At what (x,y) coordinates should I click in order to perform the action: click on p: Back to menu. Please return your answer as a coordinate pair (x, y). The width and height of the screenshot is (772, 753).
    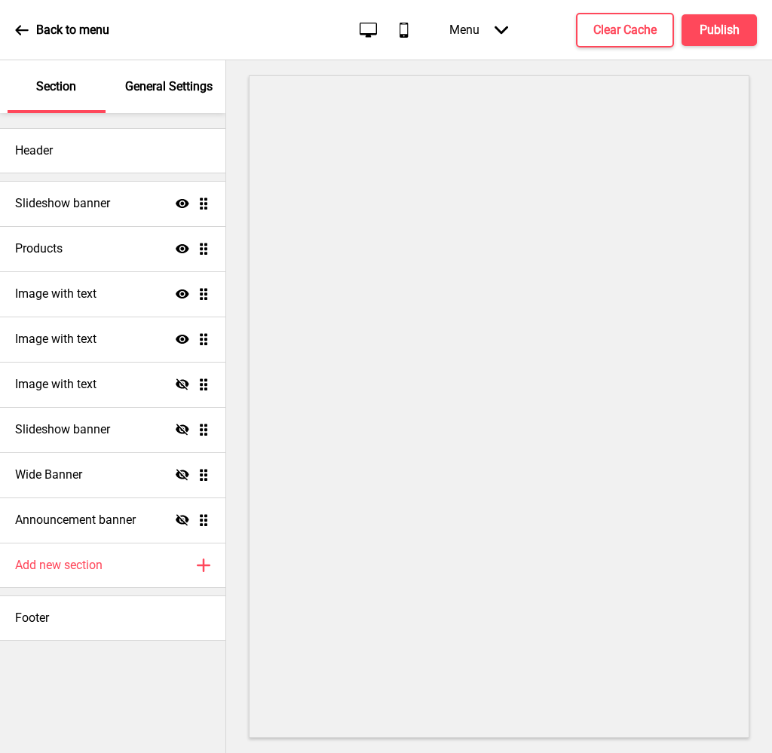
    Looking at the image, I should click on (72, 30).